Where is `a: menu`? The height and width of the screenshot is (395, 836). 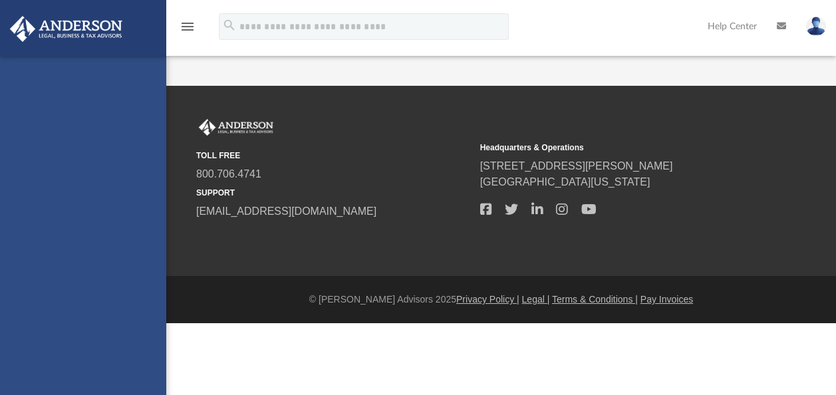 a: menu is located at coordinates (188, 30).